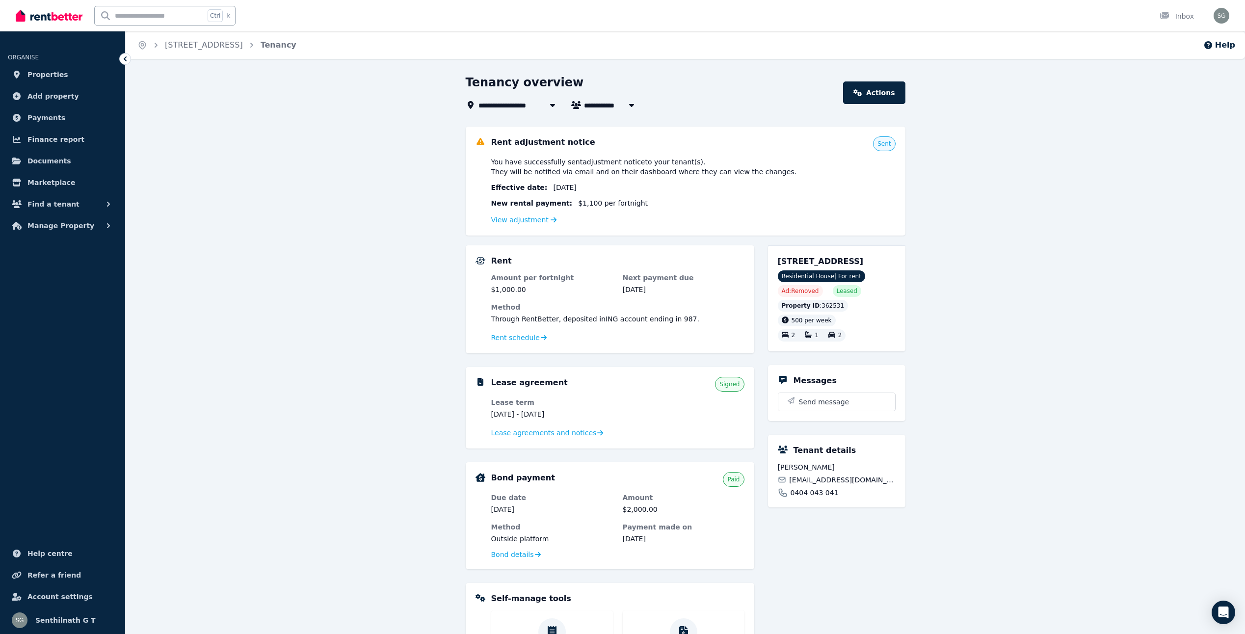 This screenshot has width=1245, height=634. Describe the element at coordinates (60, 597) in the screenshot. I see `span: Account settings` at that location.